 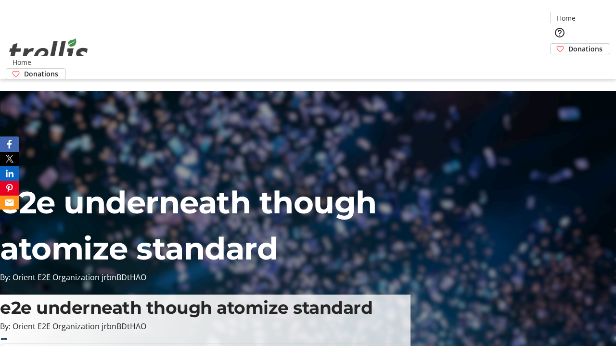 I want to click on button: Help, so click(x=559, y=33).